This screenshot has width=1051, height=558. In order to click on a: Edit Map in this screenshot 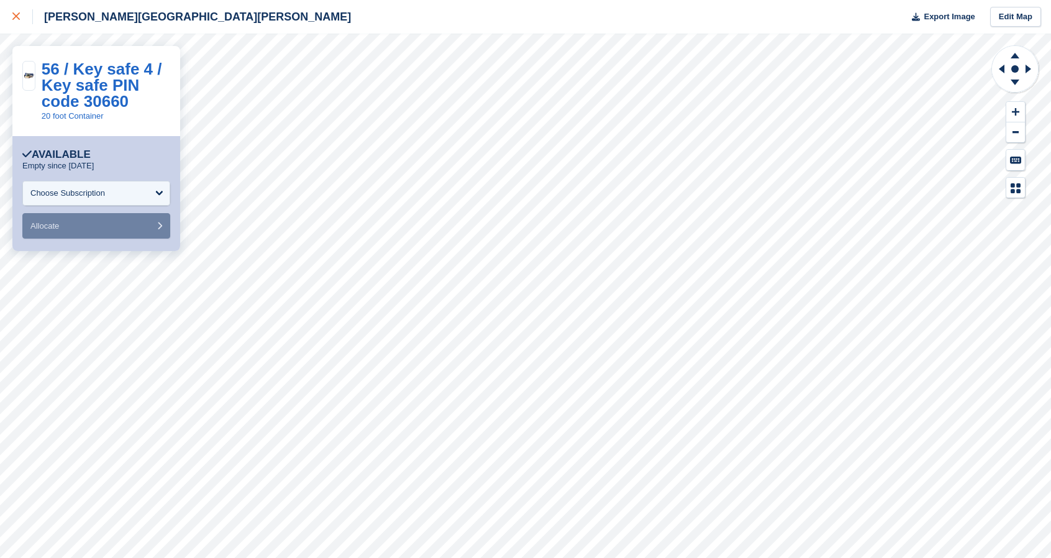, I will do `click(1015, 17)`.